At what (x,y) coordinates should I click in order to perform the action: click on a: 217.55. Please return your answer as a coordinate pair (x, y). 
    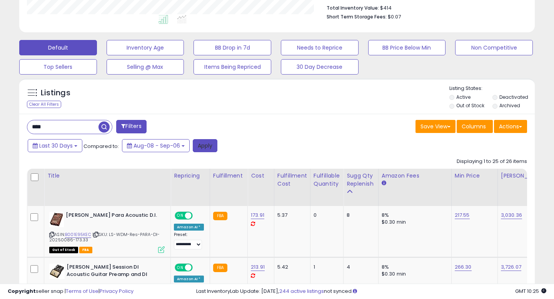
    Looking at the image, I should click on (462, 215).